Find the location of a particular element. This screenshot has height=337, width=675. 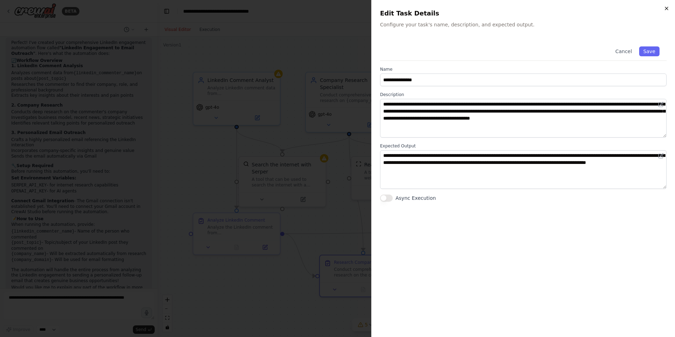

p: Configure your task's name, description, and expected output. is located at coordinates (524, 25).